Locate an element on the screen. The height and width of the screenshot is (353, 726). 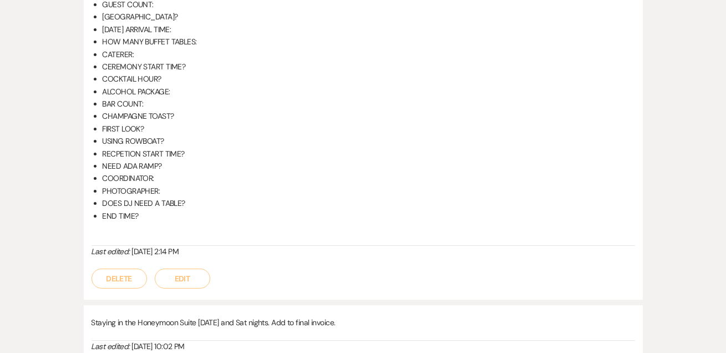
li: BAR COUNT: is located at coordinates (369, 104).